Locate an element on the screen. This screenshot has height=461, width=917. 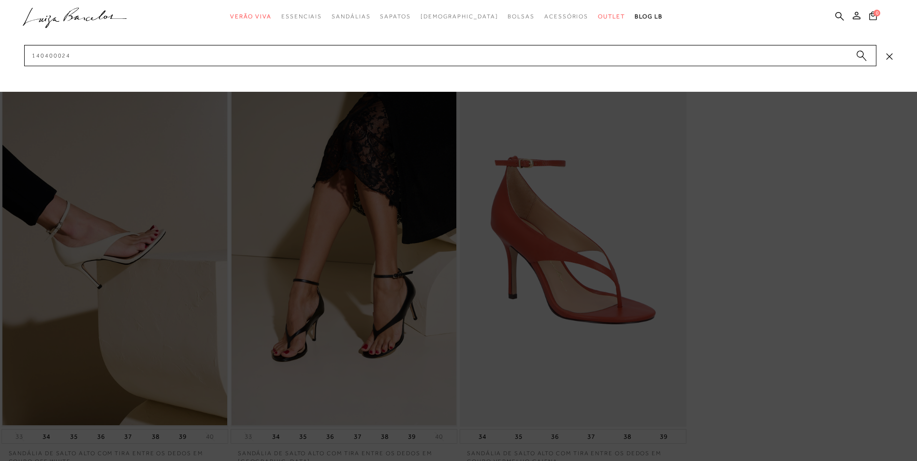
span: Acessórios is located at coordinates (566, 16).